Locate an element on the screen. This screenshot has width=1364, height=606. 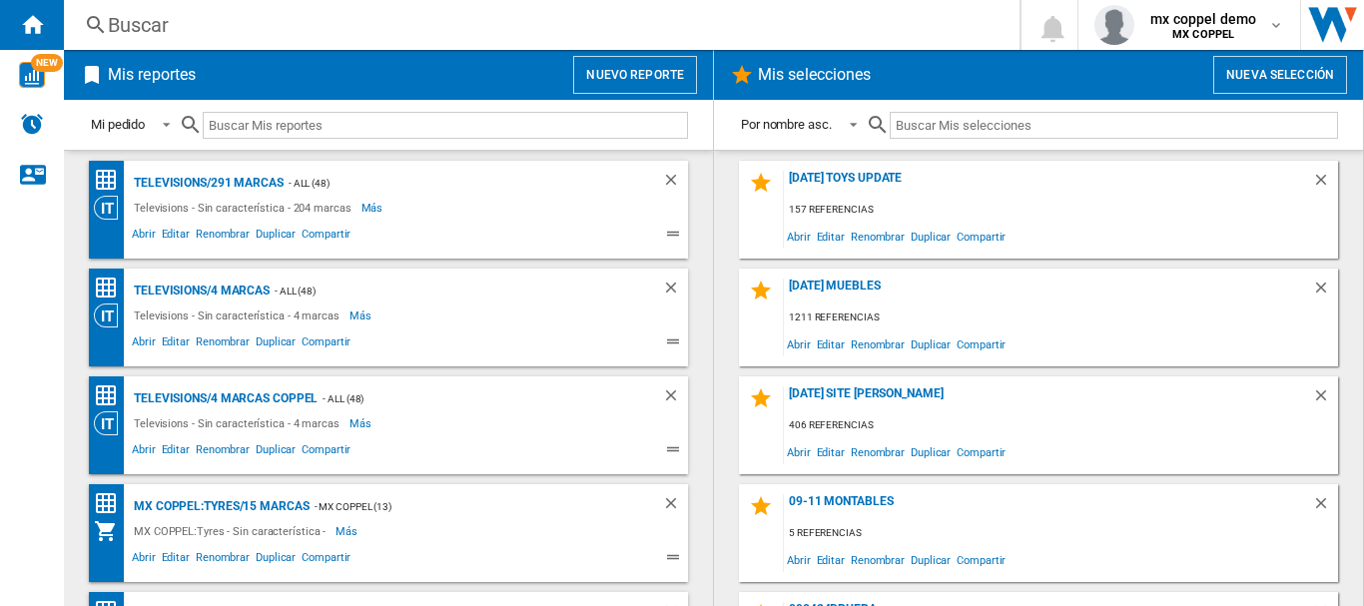
div: 09-11 MONTABLES is located at coordinates (1047, 507).